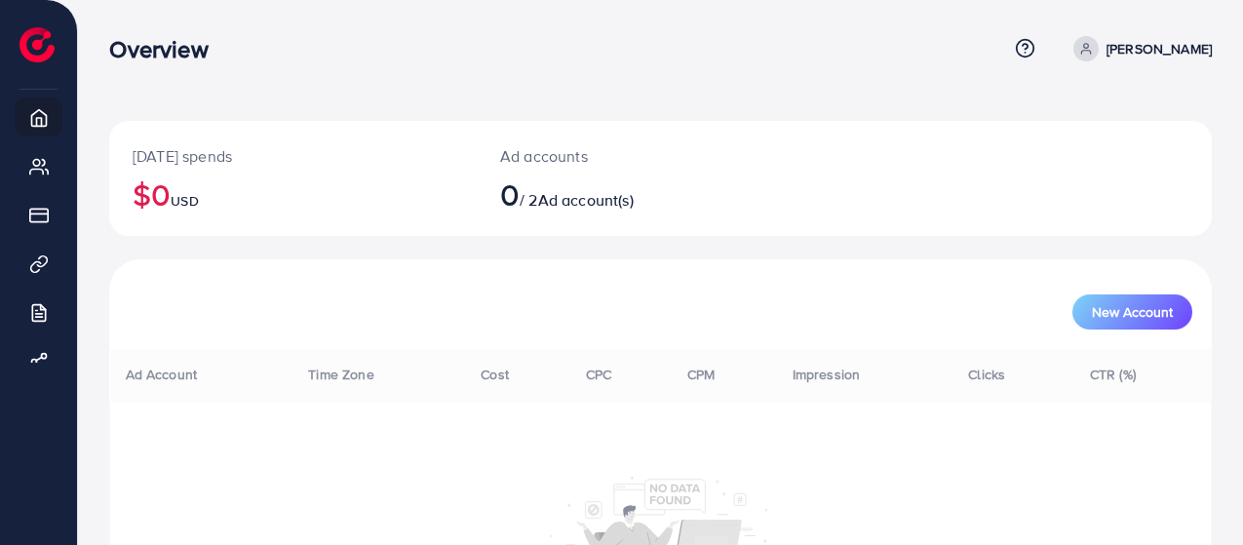  Describe the element at coordinates (184, 201) in the screenshot. I see `span: USD` at that location.